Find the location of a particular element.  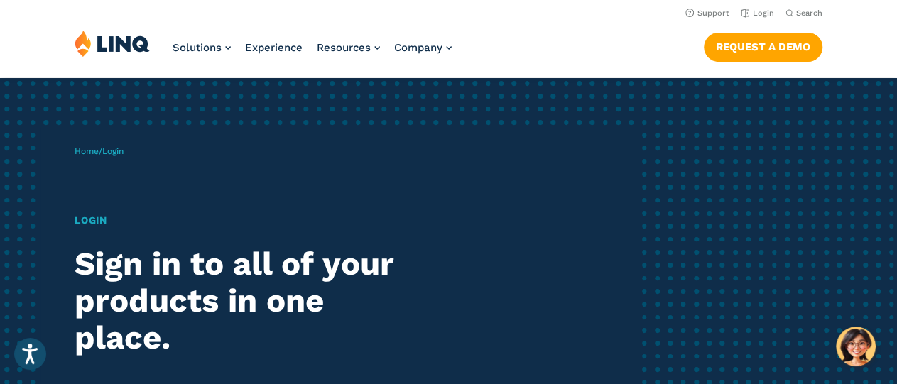

h1: Login is located at coordinates (247, 220).